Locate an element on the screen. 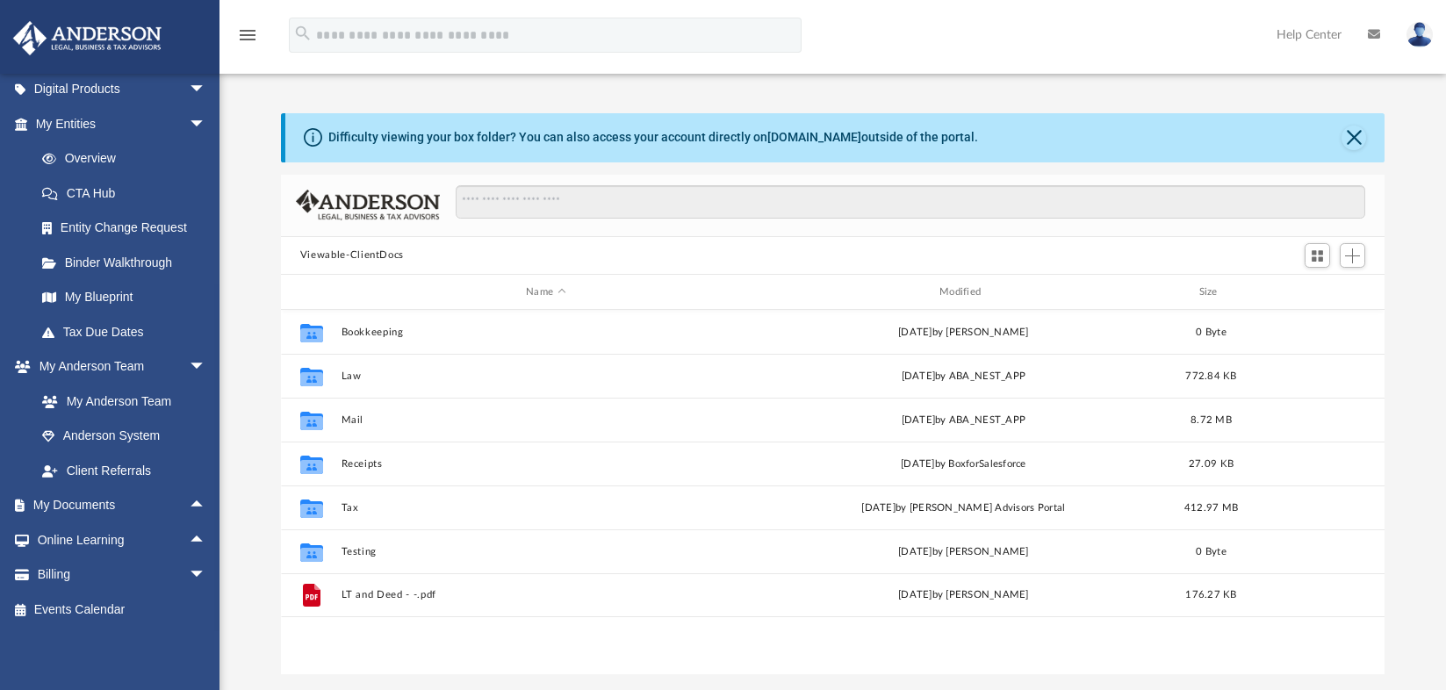 The image size is (1446, 690). button: Bookkeeping is located at coordinates (545, 332).